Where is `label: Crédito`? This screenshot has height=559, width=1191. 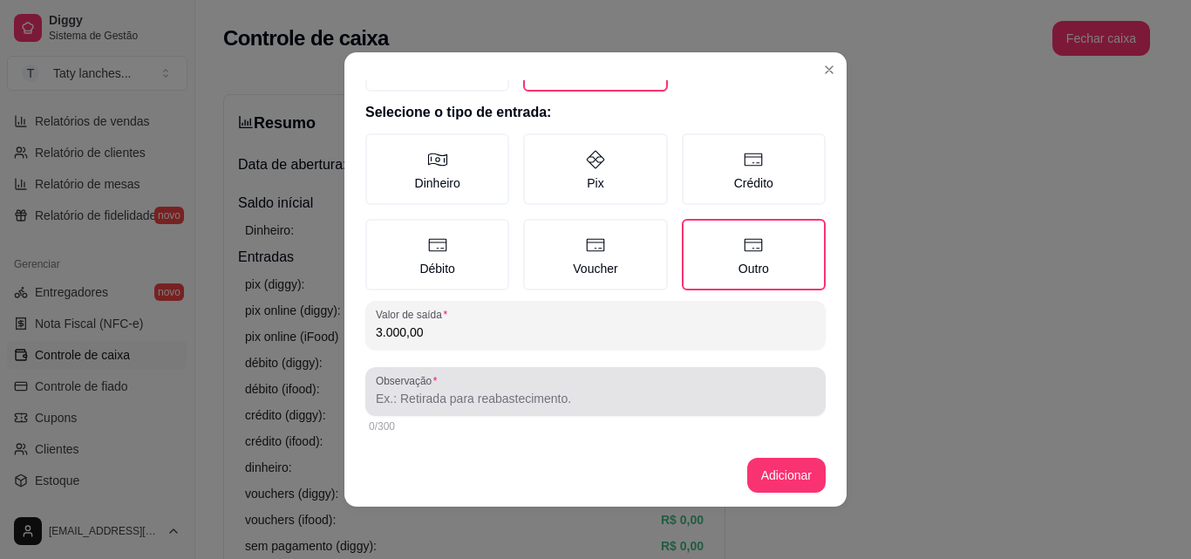 label: Crédito is located at coordinates (753, 169).